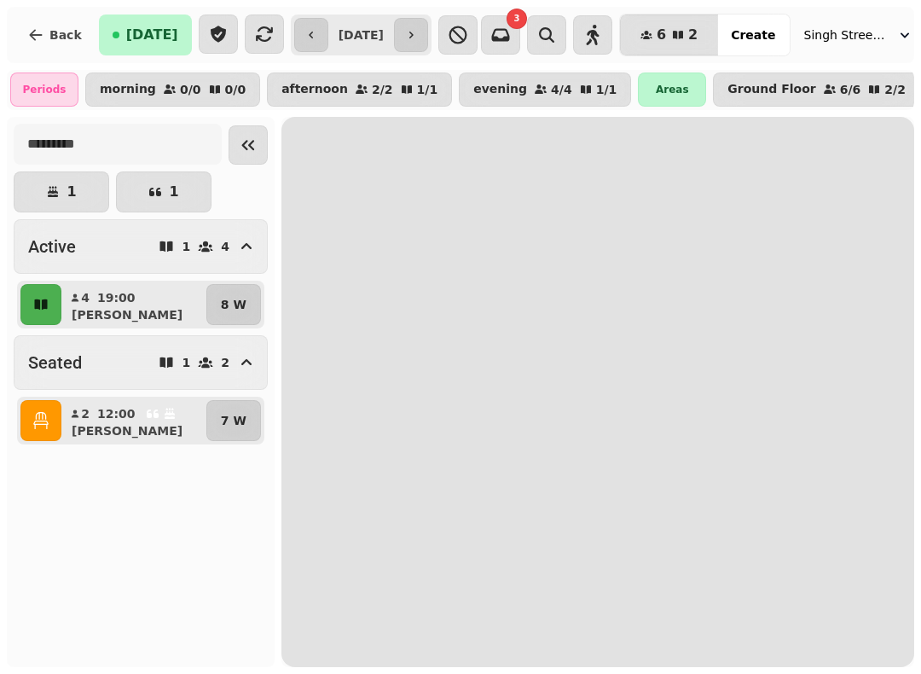 This screenshot has width=921, height=674. What do you see at coordinates (128, 90) in the screenshot?
I see `p: morning` at bounding box center [128, 90].